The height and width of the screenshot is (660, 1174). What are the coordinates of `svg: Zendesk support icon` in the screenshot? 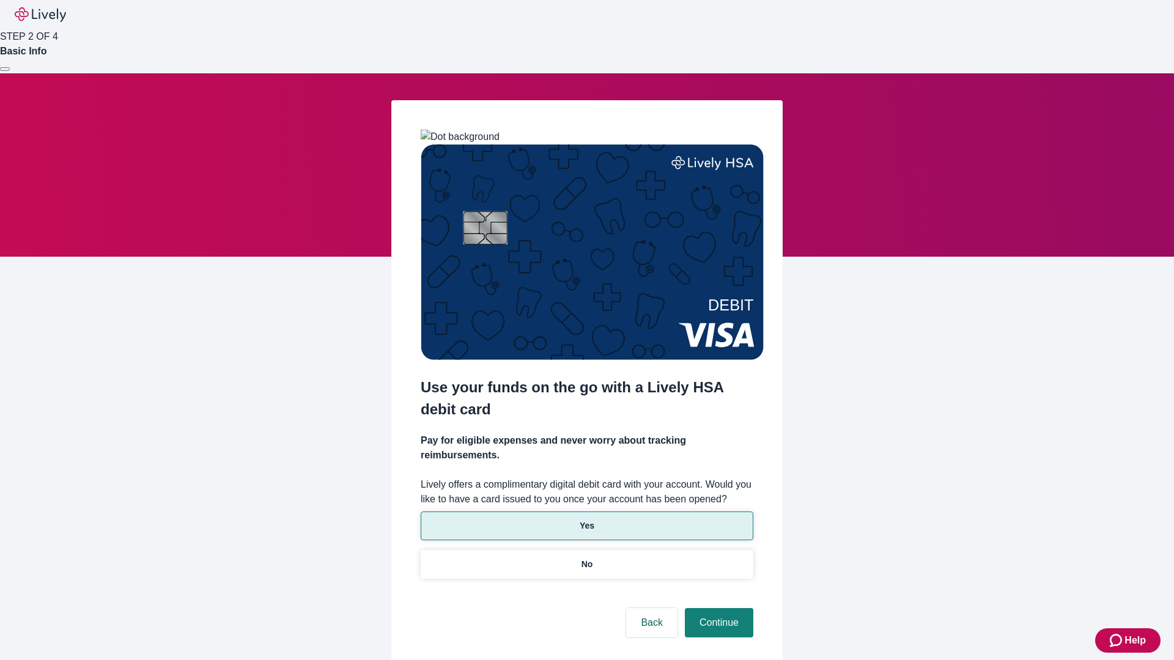 It's located at (1117, 641).